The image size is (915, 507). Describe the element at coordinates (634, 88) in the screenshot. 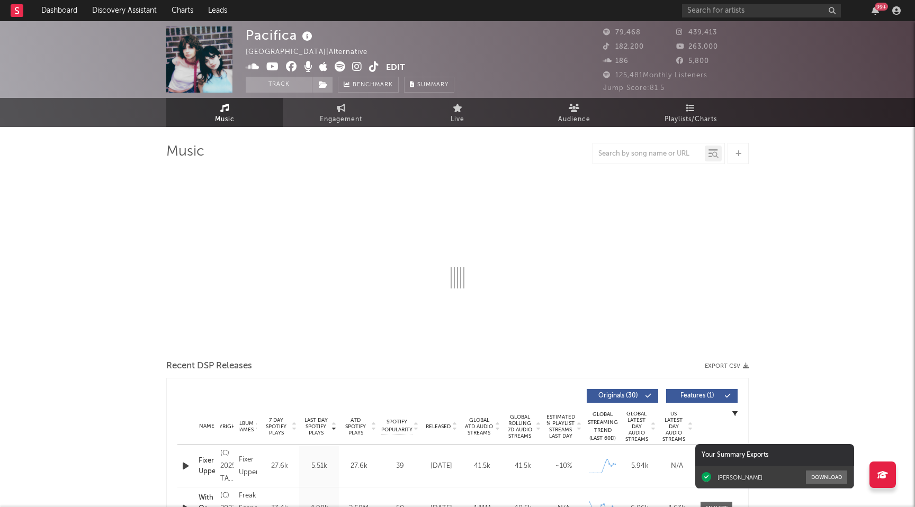

I see `span: Jump Score: 81.5` at that location.